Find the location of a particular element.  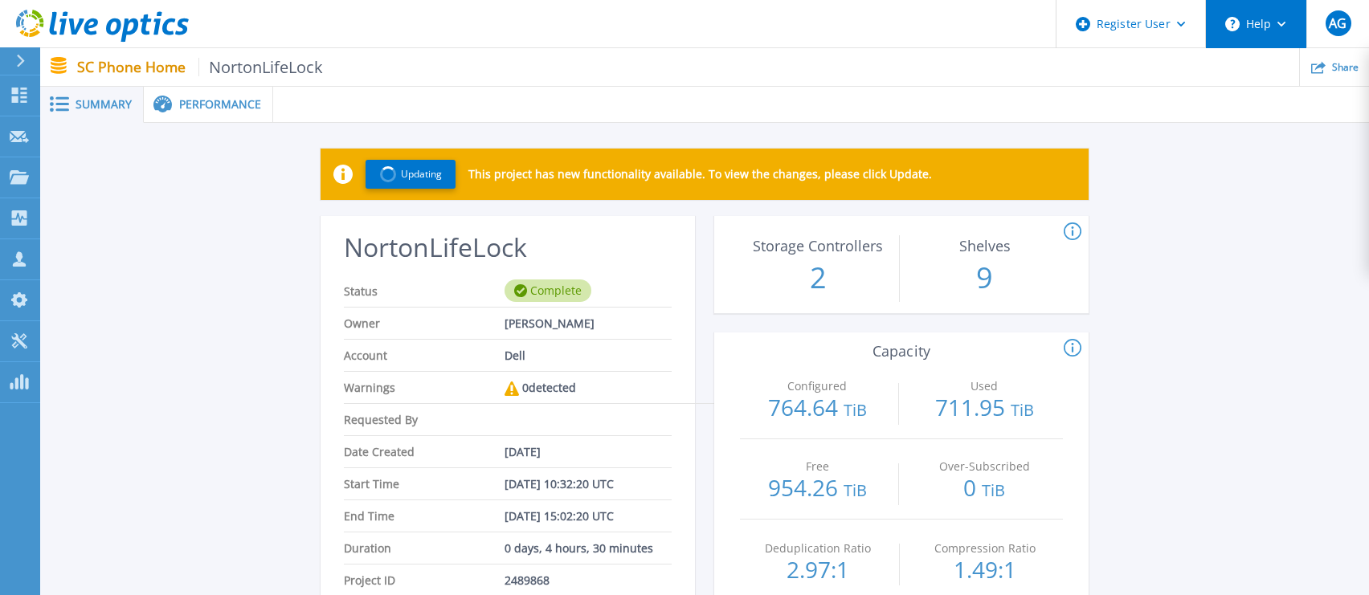

span: NortonLifeLock is located at coordinates (261, 67).